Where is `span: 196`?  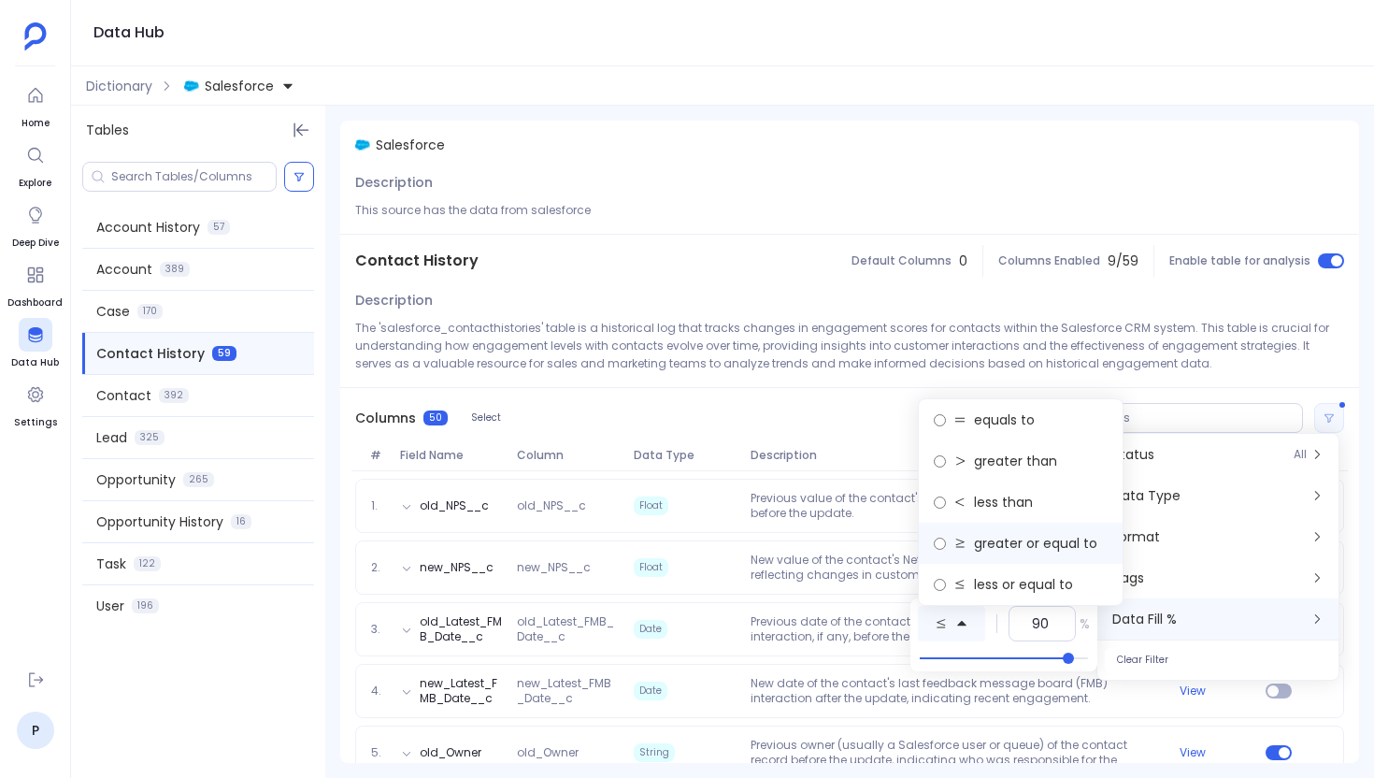 span: 196 is located at coordinates (145, 606).